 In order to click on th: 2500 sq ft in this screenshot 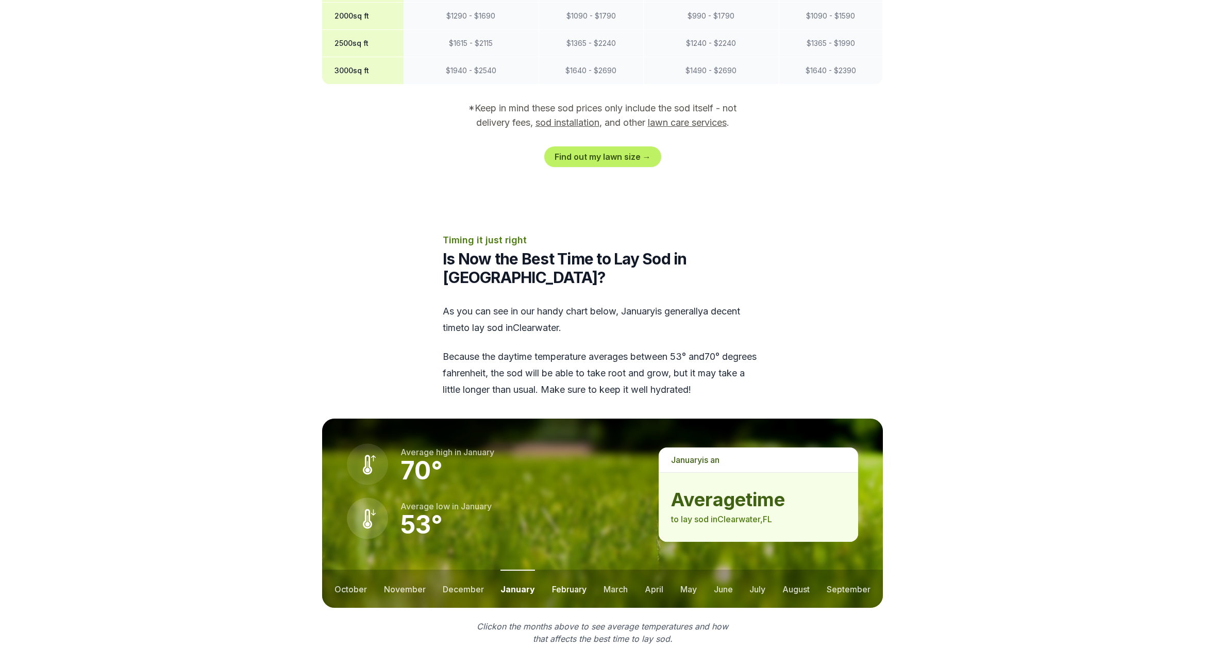, I will do `click(363, 43)`.